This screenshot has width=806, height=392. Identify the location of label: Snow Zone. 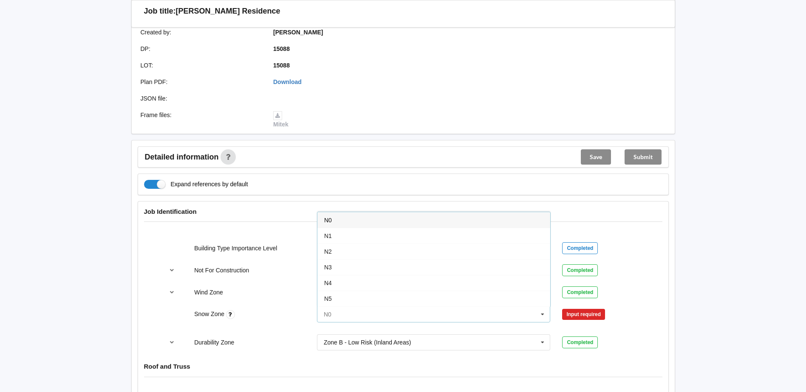
(210, 314).